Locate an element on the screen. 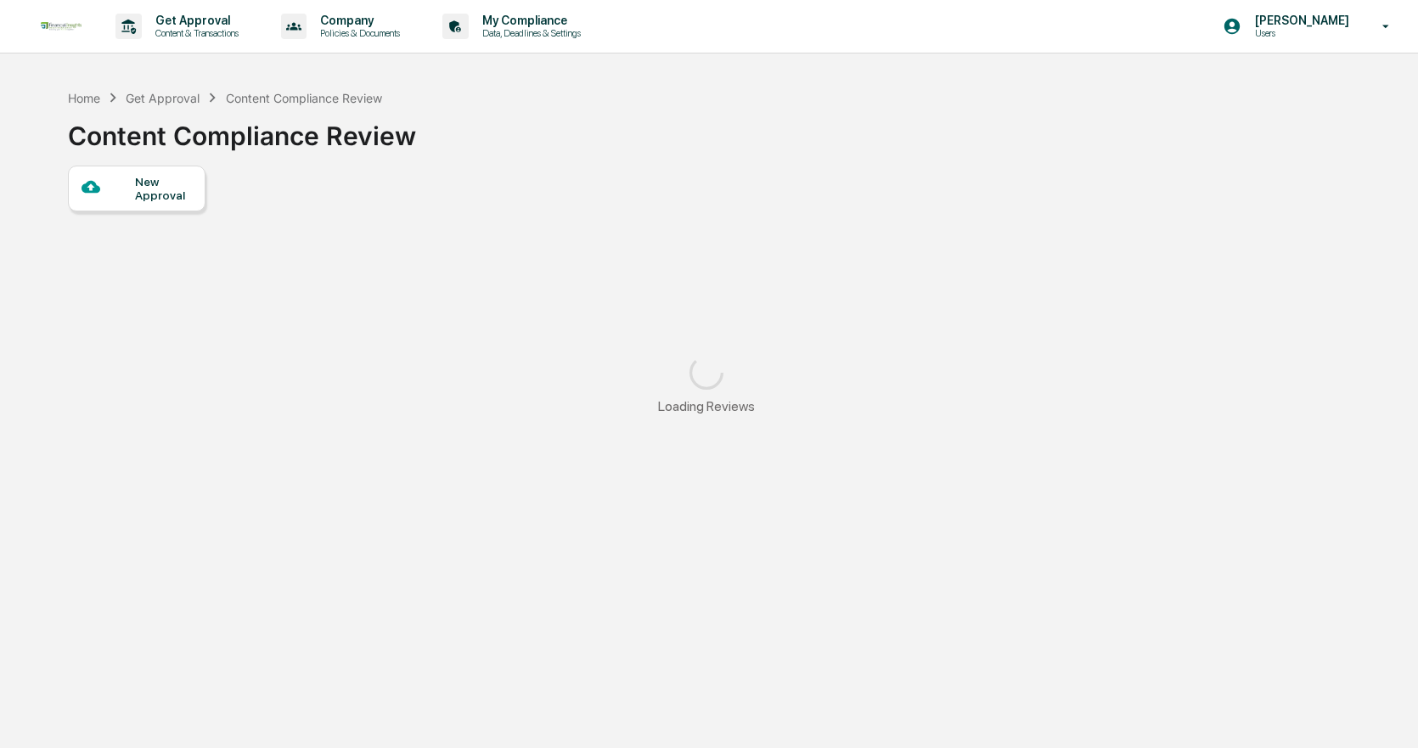  p: Content & Transactions is located at coordinates (194, 33).